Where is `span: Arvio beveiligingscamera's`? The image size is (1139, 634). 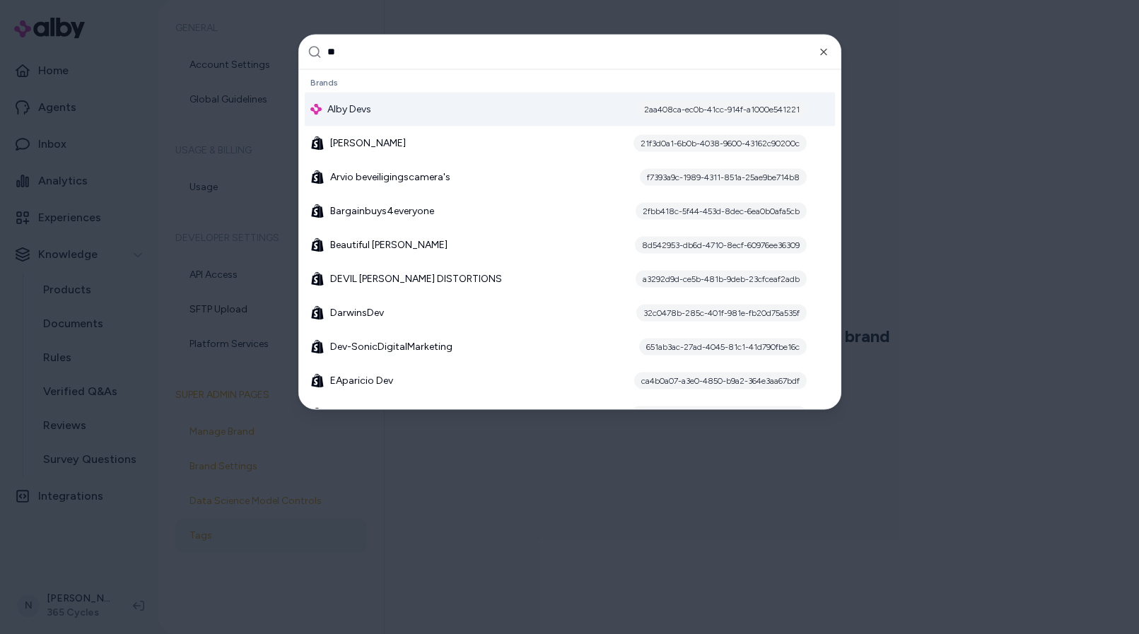 span: Arvio beveiligingscamera's is located at coordinates (390, 177).